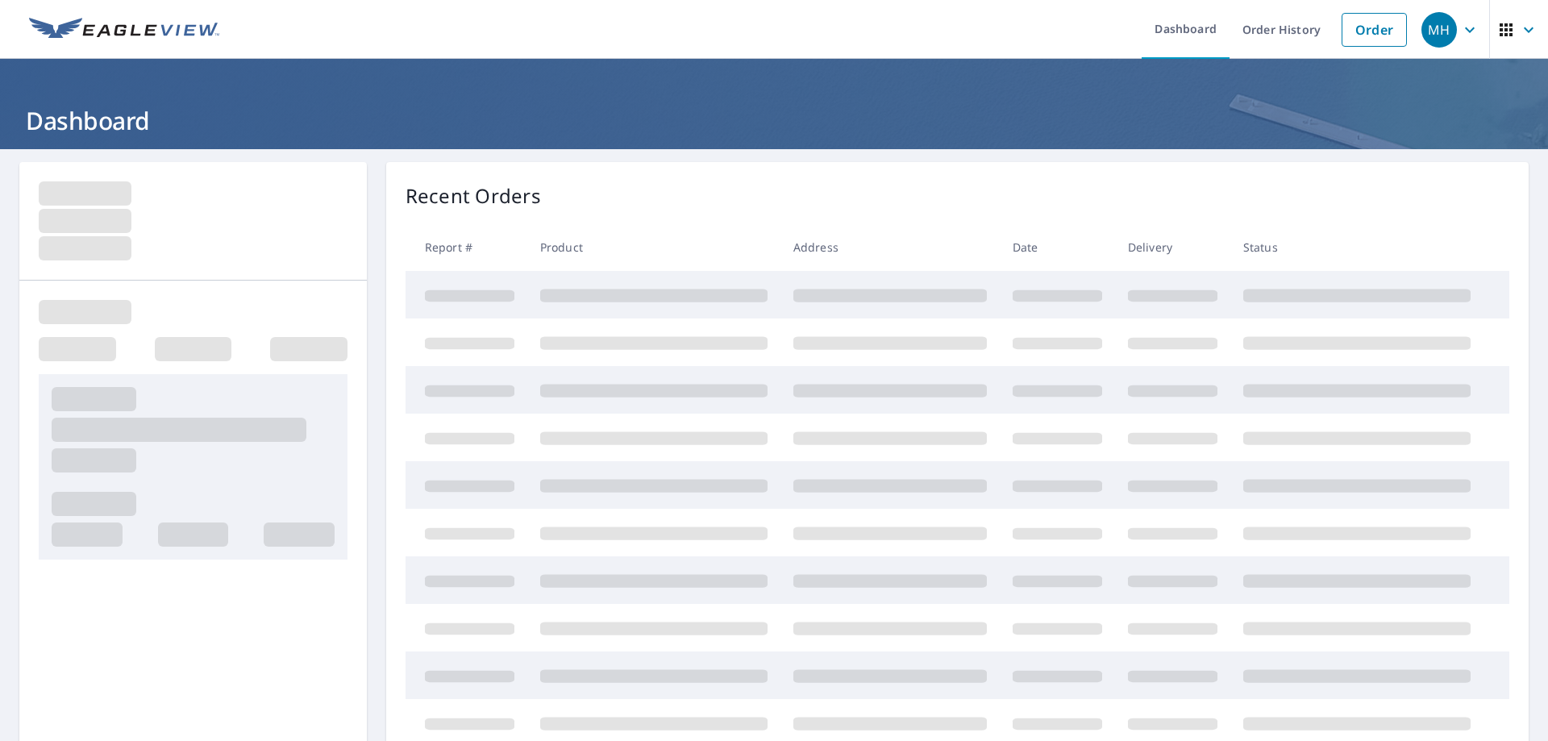 Image resolution: width=1548 pixels, height=741 pixels. I want to click on p: Recent Orders, so click(473, 196).